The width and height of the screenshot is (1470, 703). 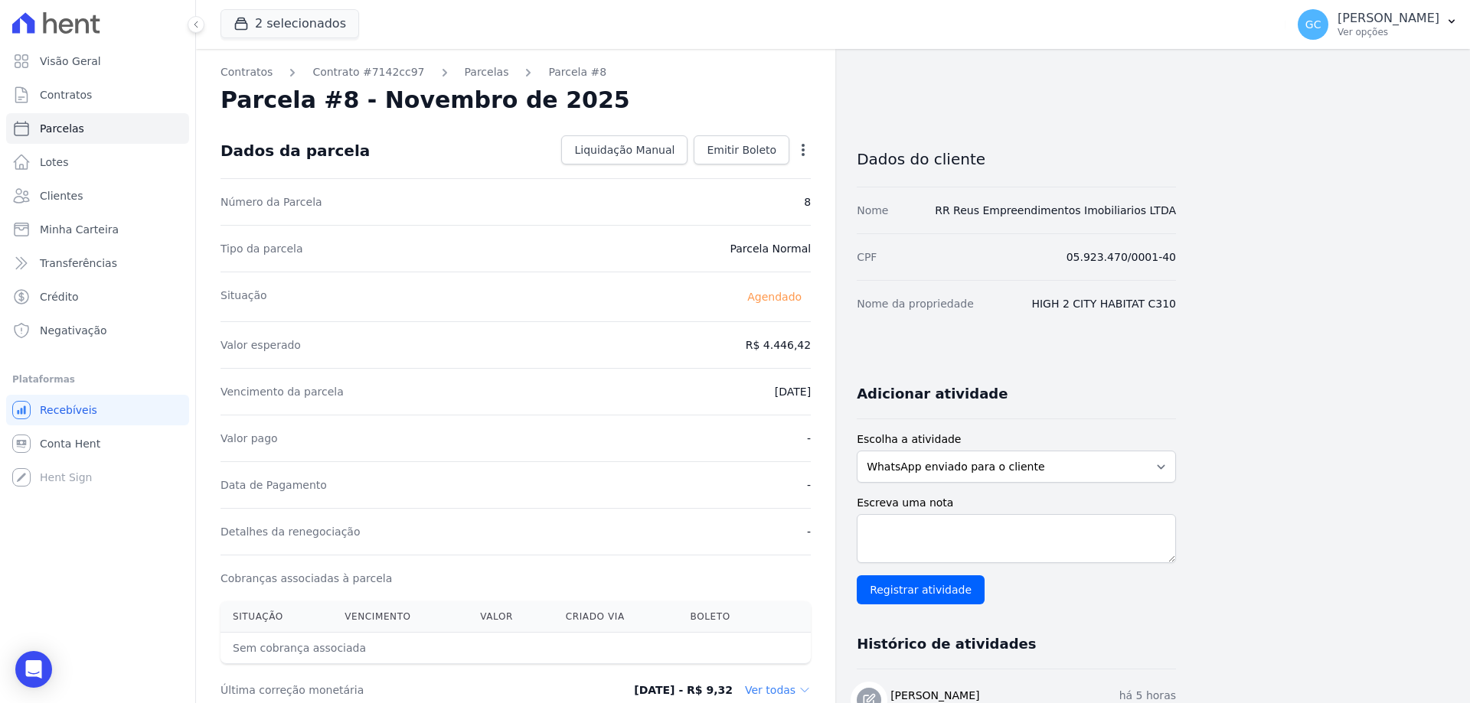 What do you see at coordinates (867, 257) in the screenshot?
I see `dt: CPF` at bounding box center [867, 257].